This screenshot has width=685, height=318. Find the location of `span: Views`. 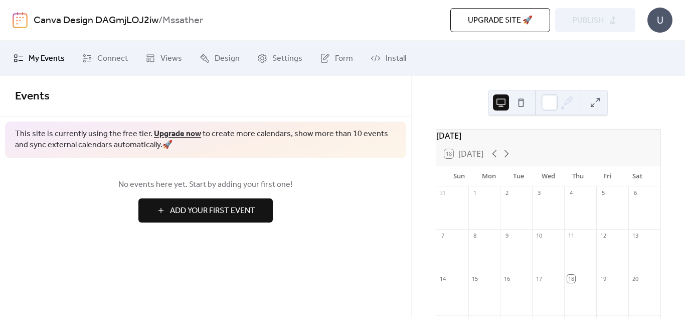

span: Views is located at coordinates (171, 59).